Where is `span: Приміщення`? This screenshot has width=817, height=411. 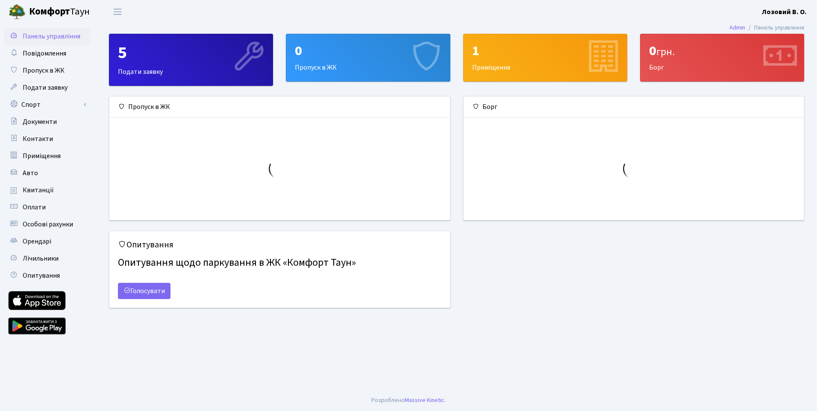 span: Приміщення is located at coordinates (41, 156).